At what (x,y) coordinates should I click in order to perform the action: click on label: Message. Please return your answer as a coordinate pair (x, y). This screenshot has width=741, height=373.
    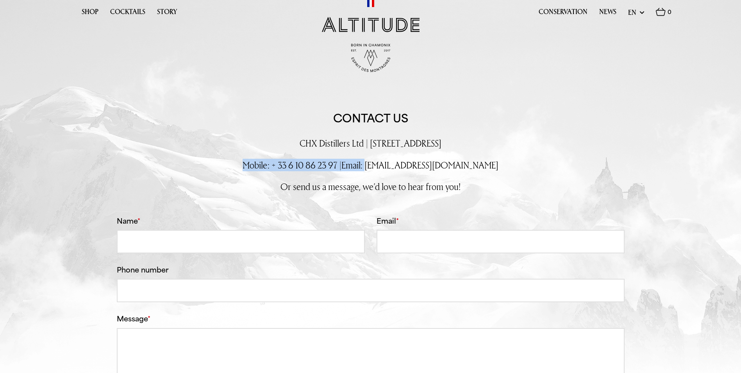
    Looking at the image, I should click on (371, 318).